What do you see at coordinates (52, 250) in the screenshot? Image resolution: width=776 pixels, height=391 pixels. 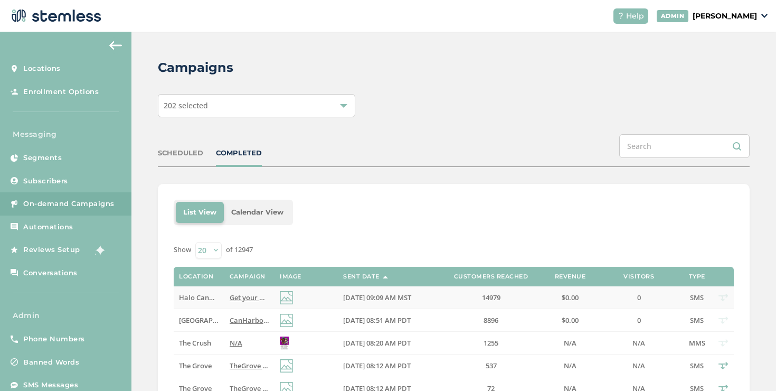 I see `span: Reviews Setup` at bounding box center [52, 250].